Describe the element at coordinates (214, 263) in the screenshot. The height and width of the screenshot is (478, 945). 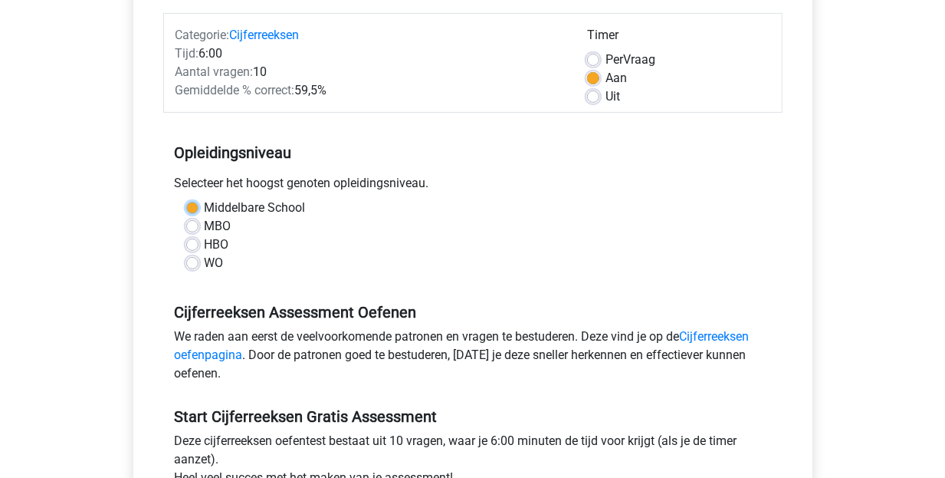
I see `label: WO` at that location.